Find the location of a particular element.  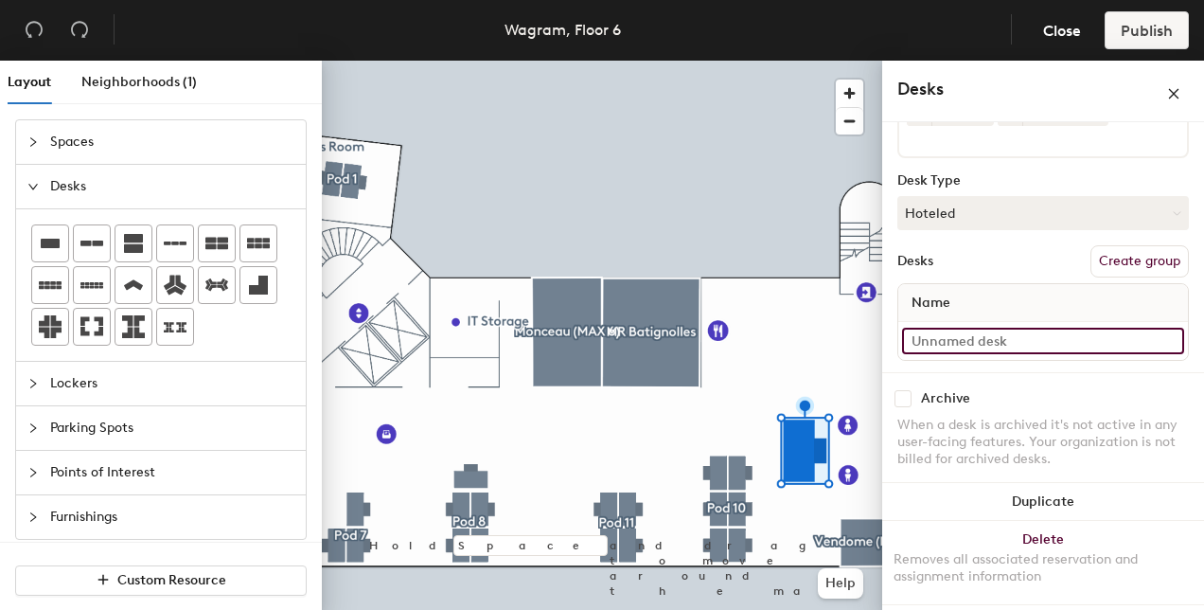

button: Create group is located at coordinates (1140, 261).